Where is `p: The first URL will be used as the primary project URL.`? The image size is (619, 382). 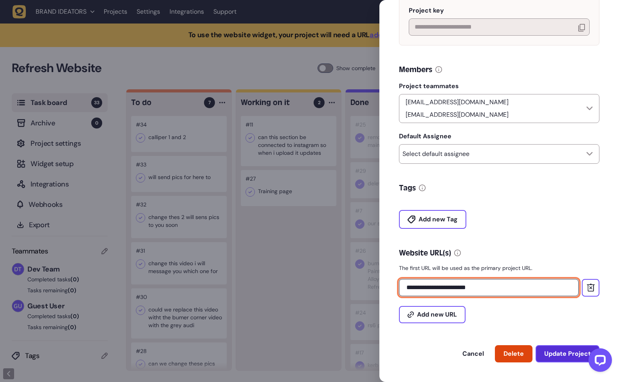
p: The first URL will be used as the primary project URL. is located at coordinates (499, 268).